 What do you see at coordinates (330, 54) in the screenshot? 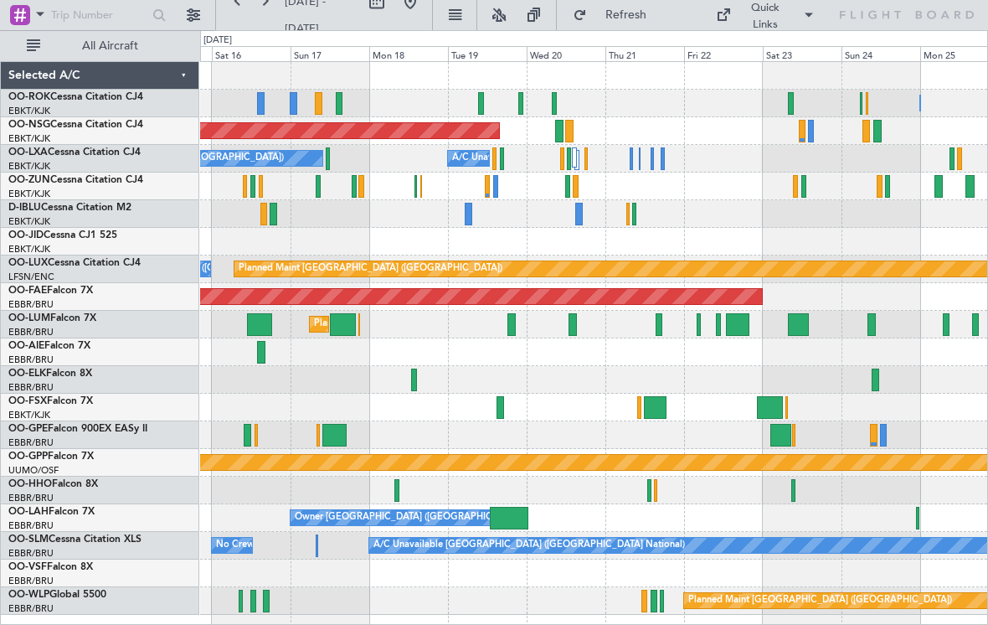
I see `div: Sun 17` at bounding box center [330, 54].